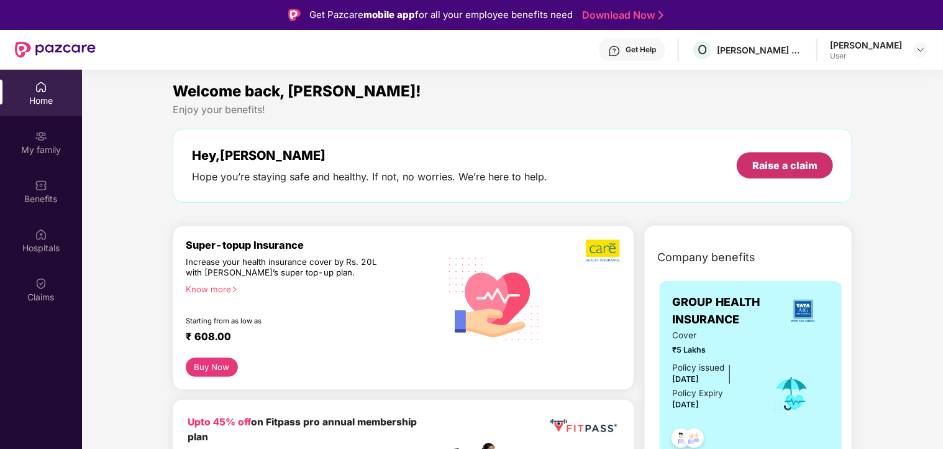 This screenshot has width=943, height=449. I want to click on img: New Pazcare Logo, so click(55, 50).